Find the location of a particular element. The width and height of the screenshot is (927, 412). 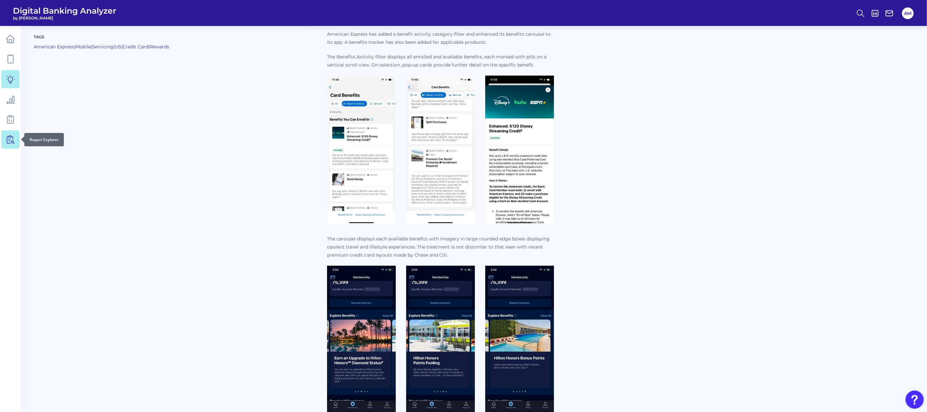

img: Image (6).jpg is located at coordinates (441, 150).